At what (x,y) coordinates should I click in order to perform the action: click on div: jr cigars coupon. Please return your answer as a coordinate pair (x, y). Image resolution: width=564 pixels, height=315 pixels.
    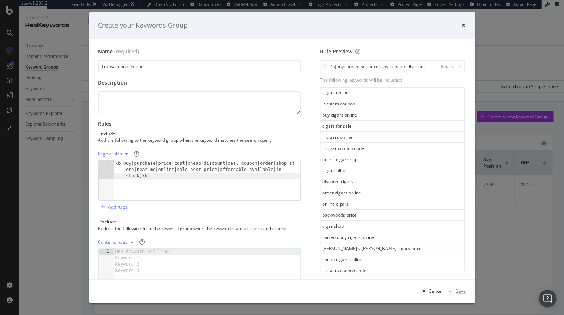
    Looking at the image, I should click on (392, 104).